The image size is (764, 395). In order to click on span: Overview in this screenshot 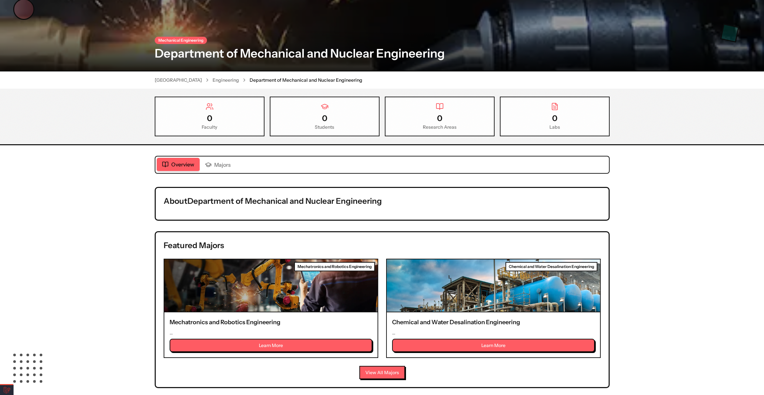, I will do `click(183, 164)`.